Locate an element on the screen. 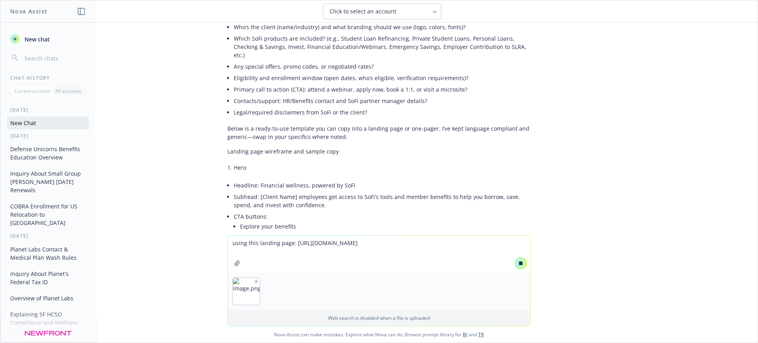 This screenshot has height=343, width=758. a: BI is located at coordinates (465, 334).